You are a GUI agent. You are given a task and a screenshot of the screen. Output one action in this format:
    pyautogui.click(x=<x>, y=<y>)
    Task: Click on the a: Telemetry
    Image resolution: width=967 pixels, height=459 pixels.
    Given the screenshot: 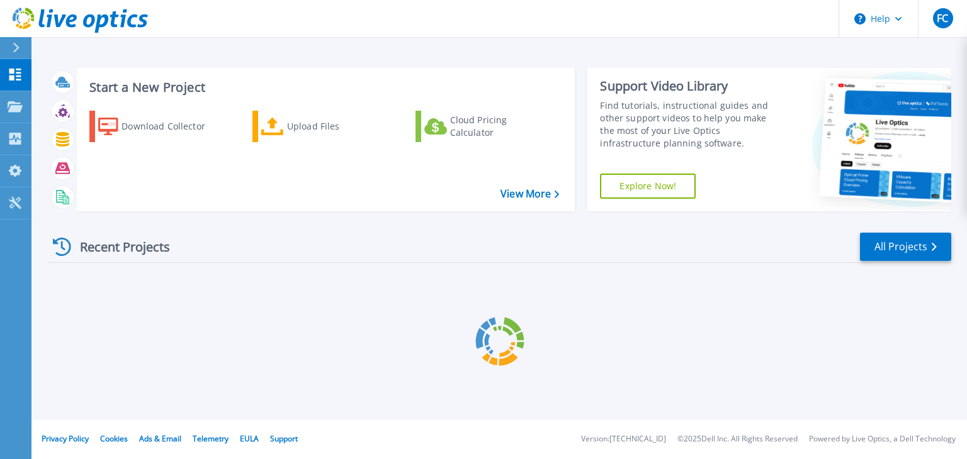 What is the action you would take?
    pyautogui.click(x=210, y=439)
    